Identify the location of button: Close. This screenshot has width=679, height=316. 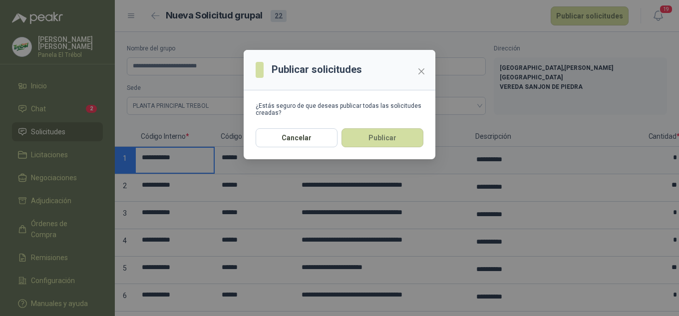
(421, 71).